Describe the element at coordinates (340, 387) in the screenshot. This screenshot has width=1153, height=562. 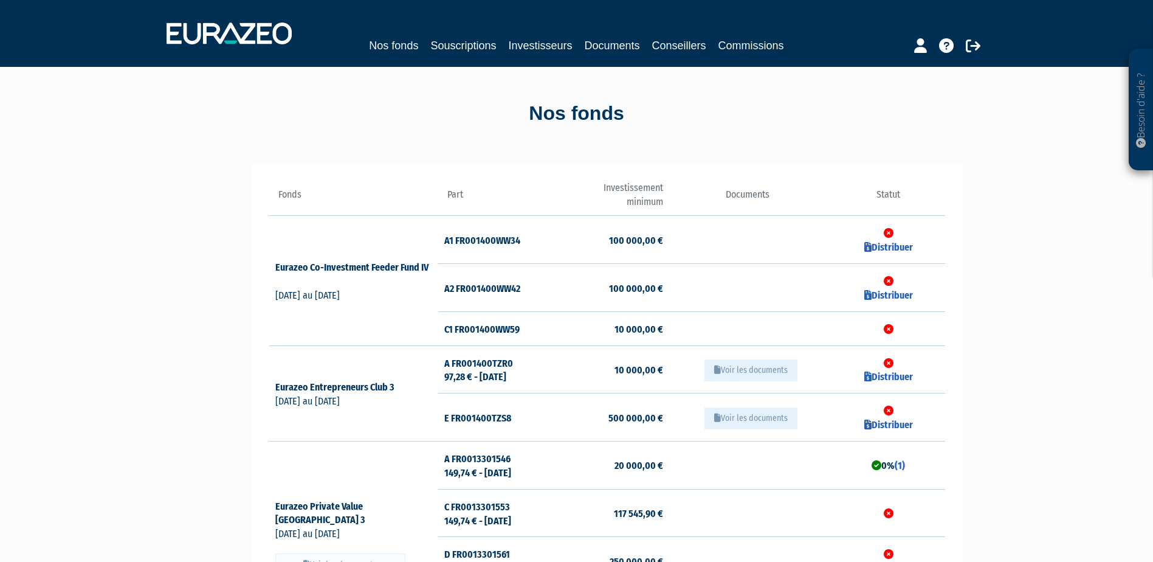
I see `a: Eurazeo Entrepreneurs Club 3` at that location.